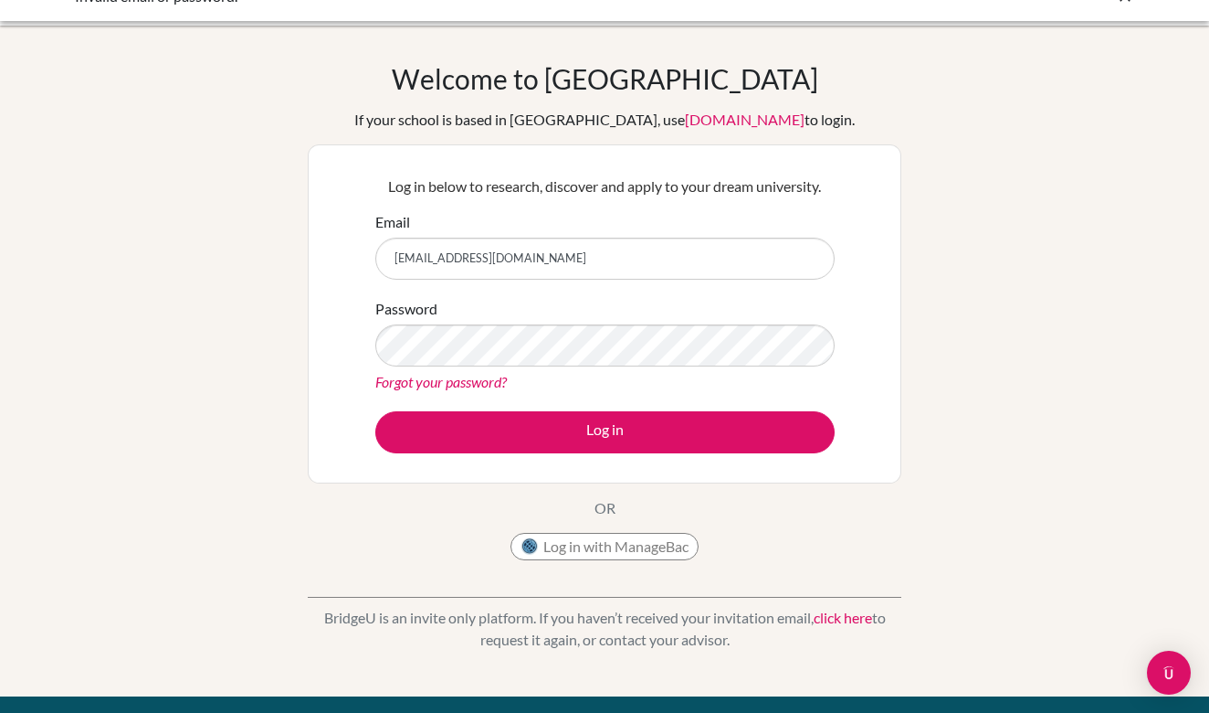 The image size is (1209, 713). Describe the element at coordinates (406, 309) in the screenshot. I see `label: Password` at that location.